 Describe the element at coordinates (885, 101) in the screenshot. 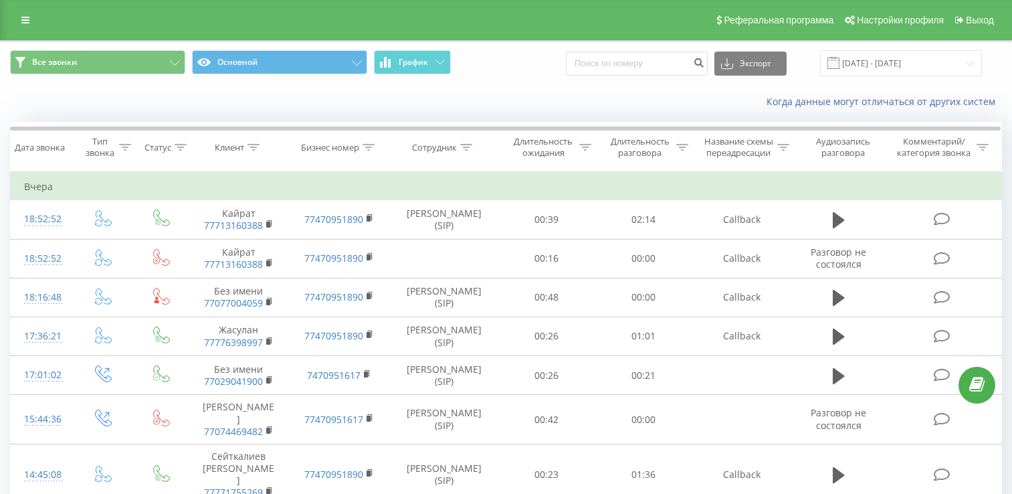

I see `a: Когда данные могут отличаться от других систем` at that location.